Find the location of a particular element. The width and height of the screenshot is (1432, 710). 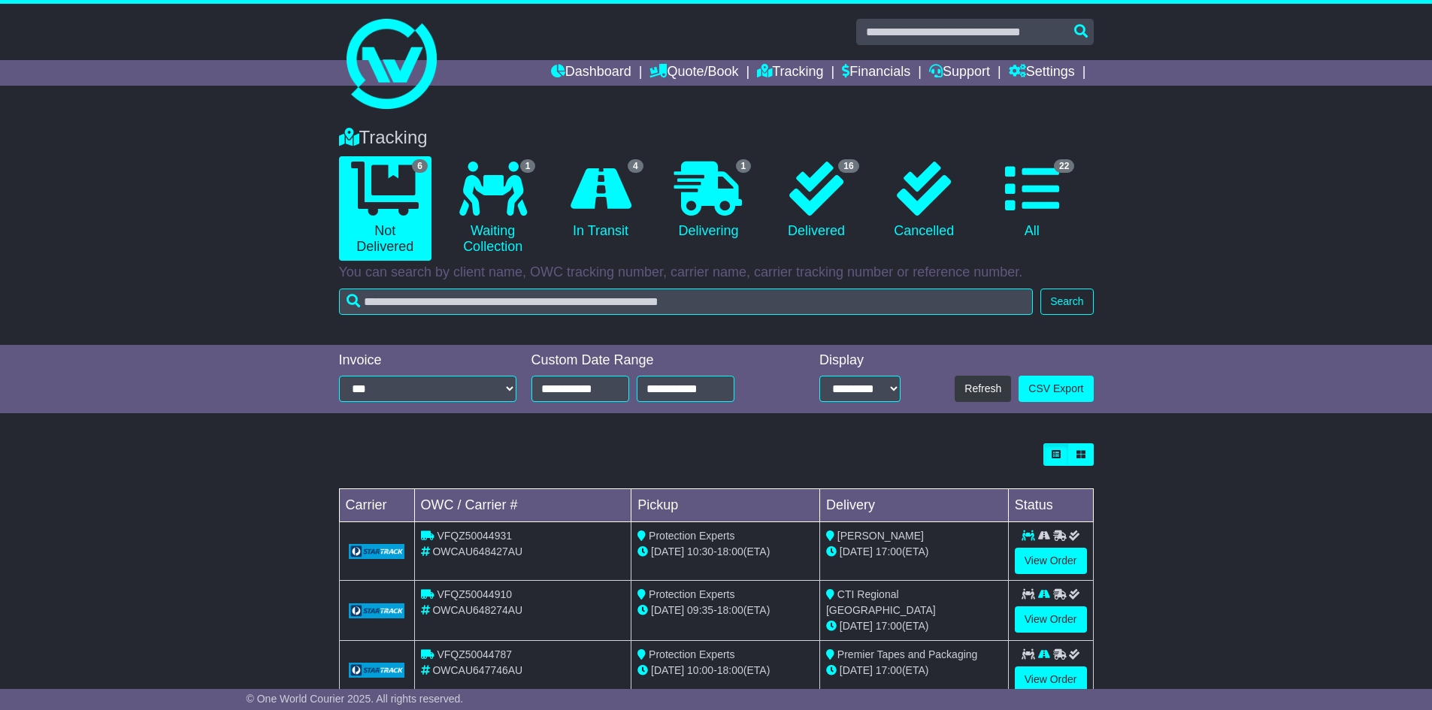

span: 6 is located at coordinates (419, 166).